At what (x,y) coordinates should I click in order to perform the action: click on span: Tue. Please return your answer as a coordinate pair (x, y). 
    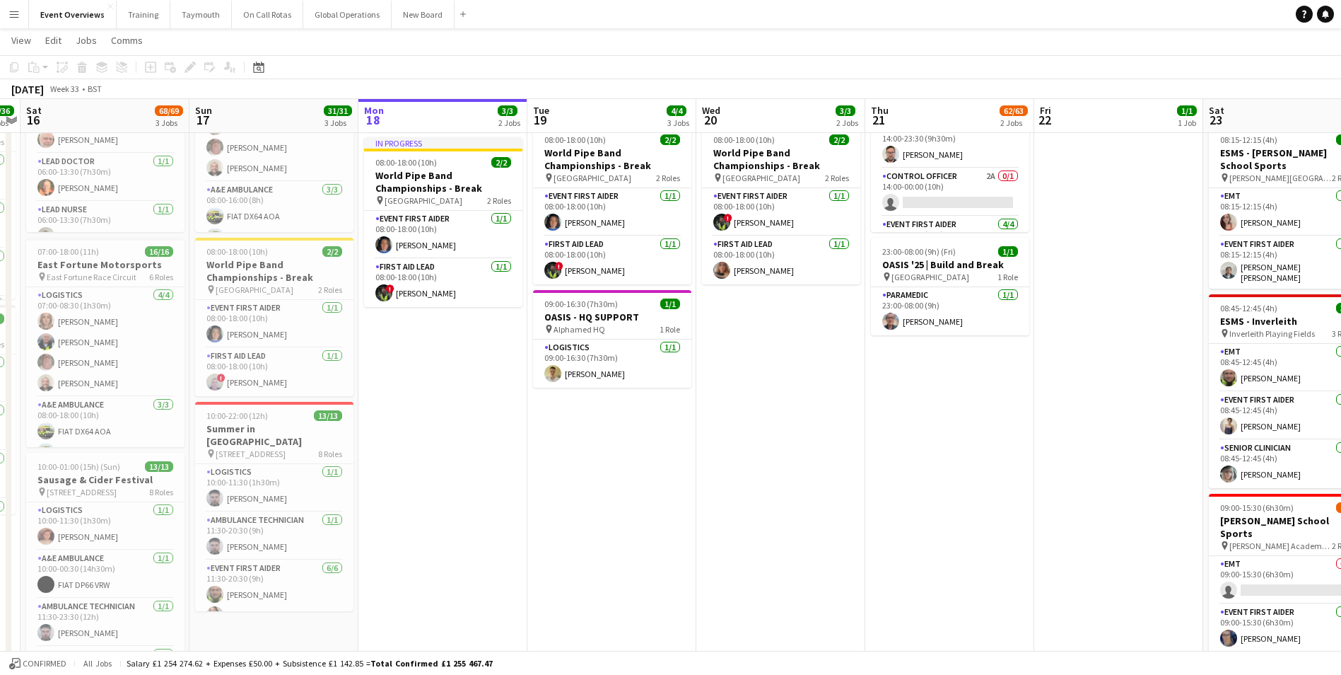
    Looking at the image, I should click on (541, 110).